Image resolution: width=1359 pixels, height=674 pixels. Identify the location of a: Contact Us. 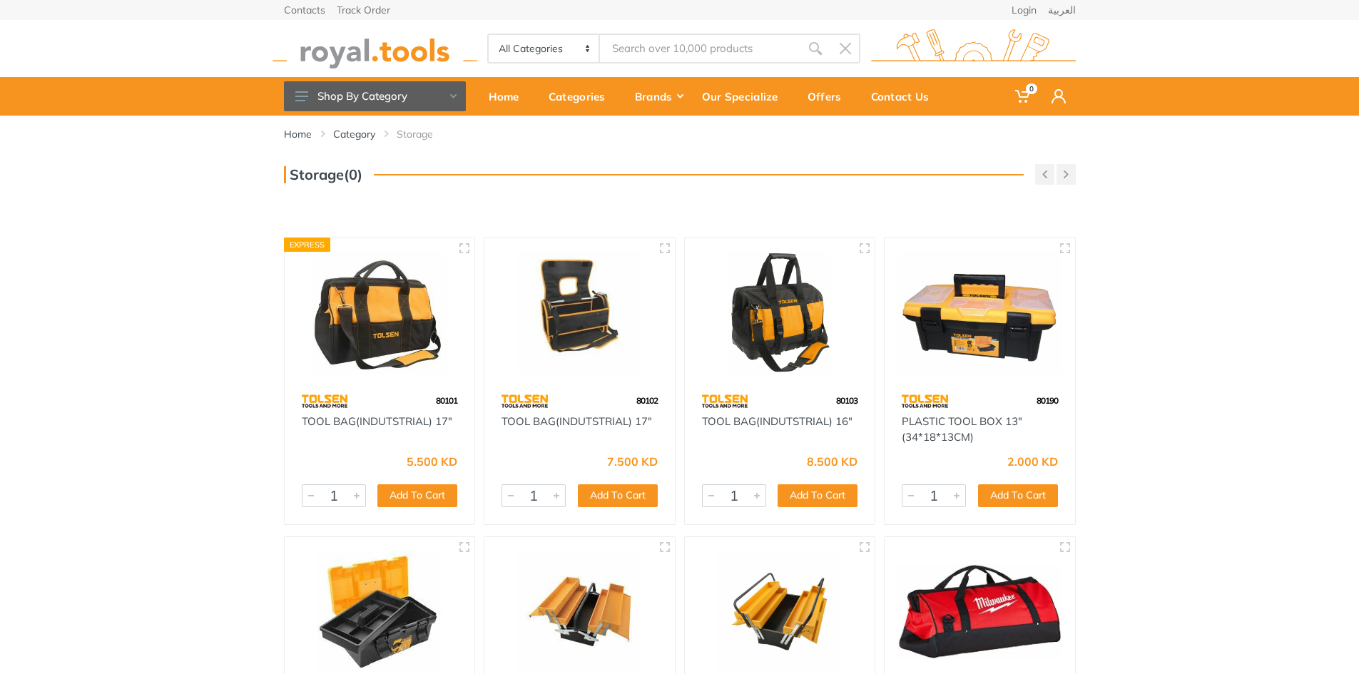
(904, 96).